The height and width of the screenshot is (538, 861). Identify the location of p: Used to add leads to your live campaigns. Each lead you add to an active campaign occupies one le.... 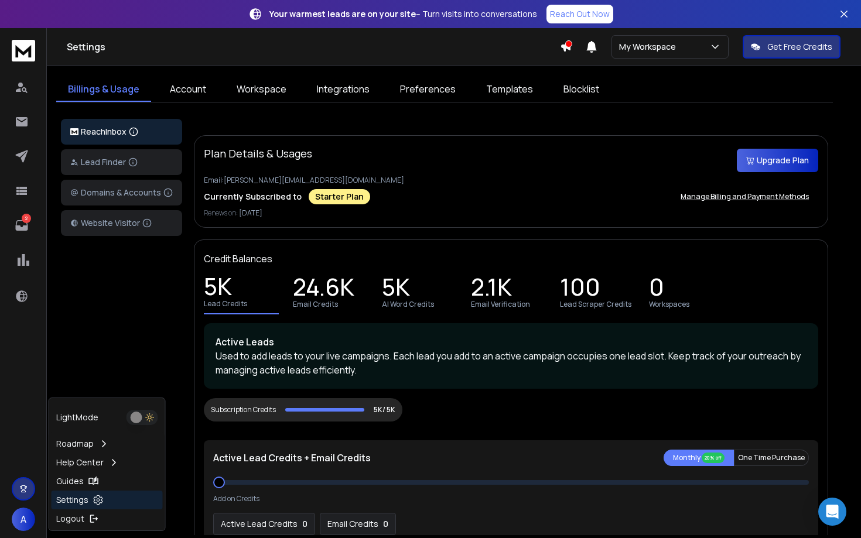
(511, 363).